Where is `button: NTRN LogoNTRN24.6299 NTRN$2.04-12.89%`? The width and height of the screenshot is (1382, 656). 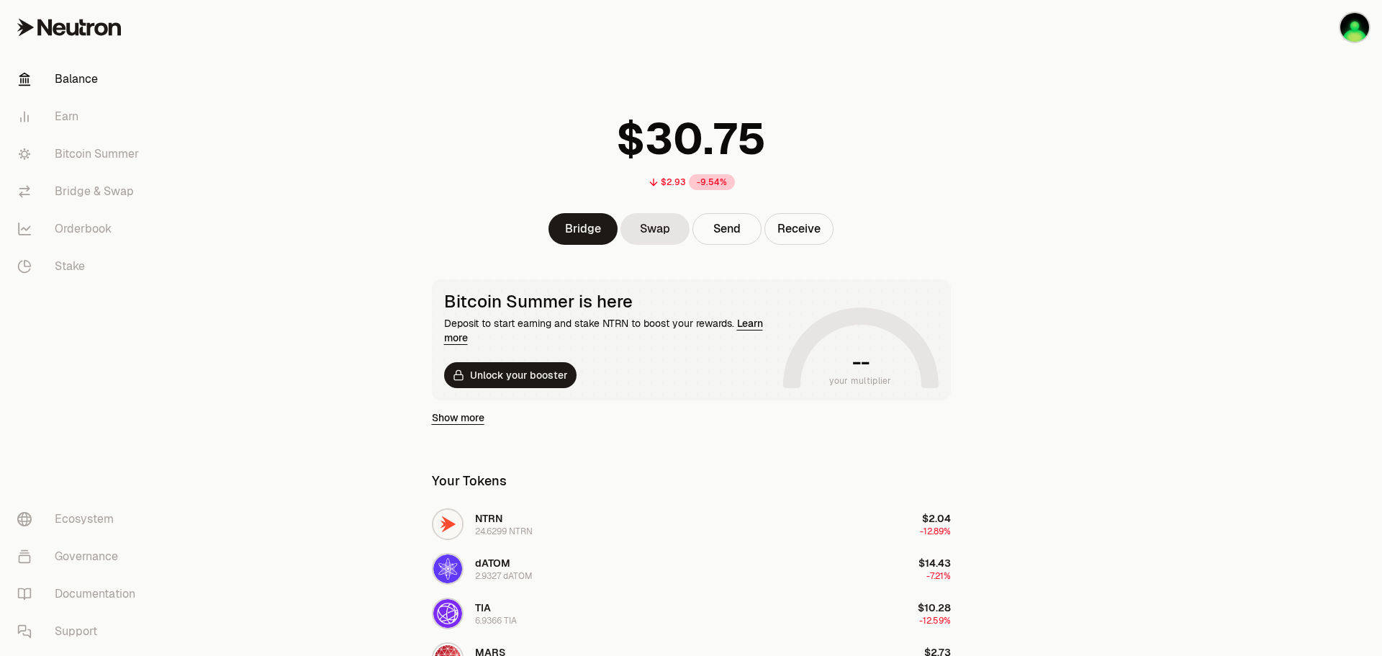 button: NTRN LogoNTRN24.6299 NTRN$2.04-12.89% is located at coordinates (691, 524).